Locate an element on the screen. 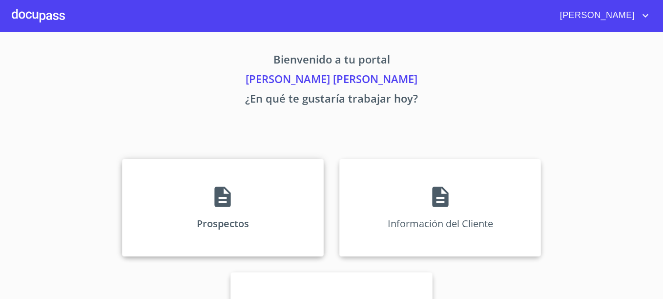 This screenshot has width=663, height=299. button: account of current user is located at coordinates (602, 16).